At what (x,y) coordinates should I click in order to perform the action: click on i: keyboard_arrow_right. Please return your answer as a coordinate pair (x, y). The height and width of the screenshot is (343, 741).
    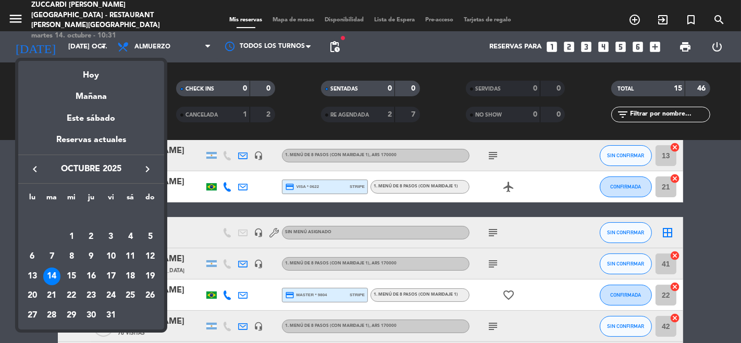
    Looking at the image, I should click on (147, 169).